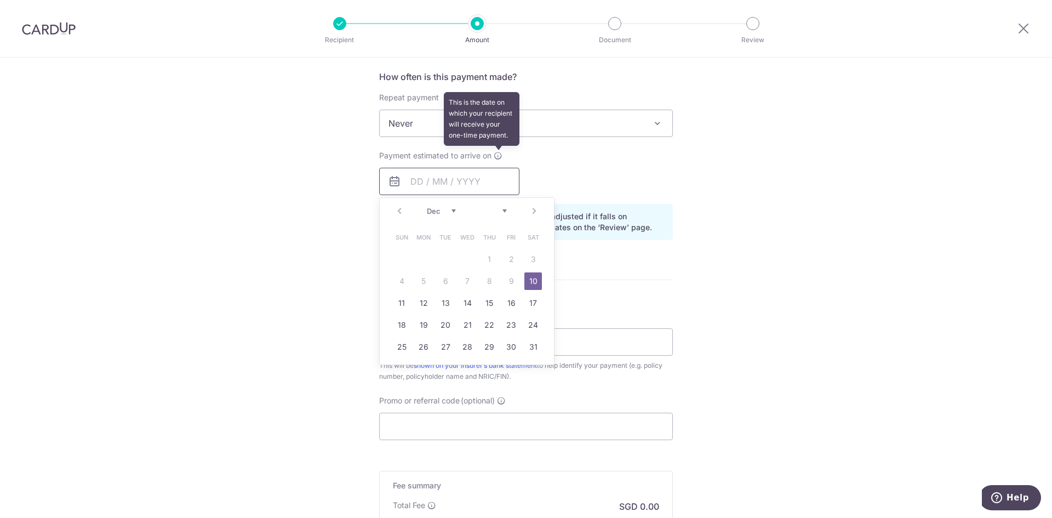 This screenshot has width=1052, height=518. What do you see at coordinates (467, 237) in the screenshot?
I see `span: Wednesday` at bounding box center [467, 237].